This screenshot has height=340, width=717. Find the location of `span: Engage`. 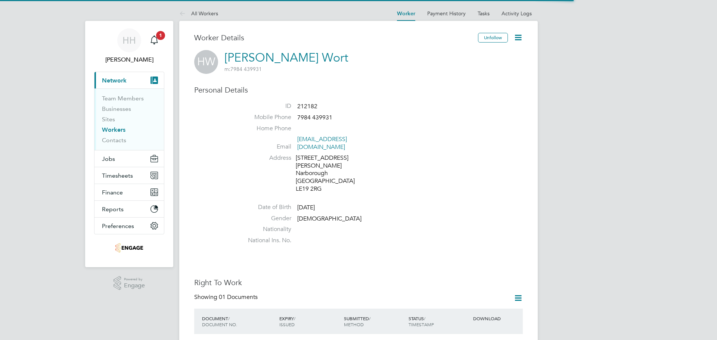

span: Engage is located at coordinates (134, 286).